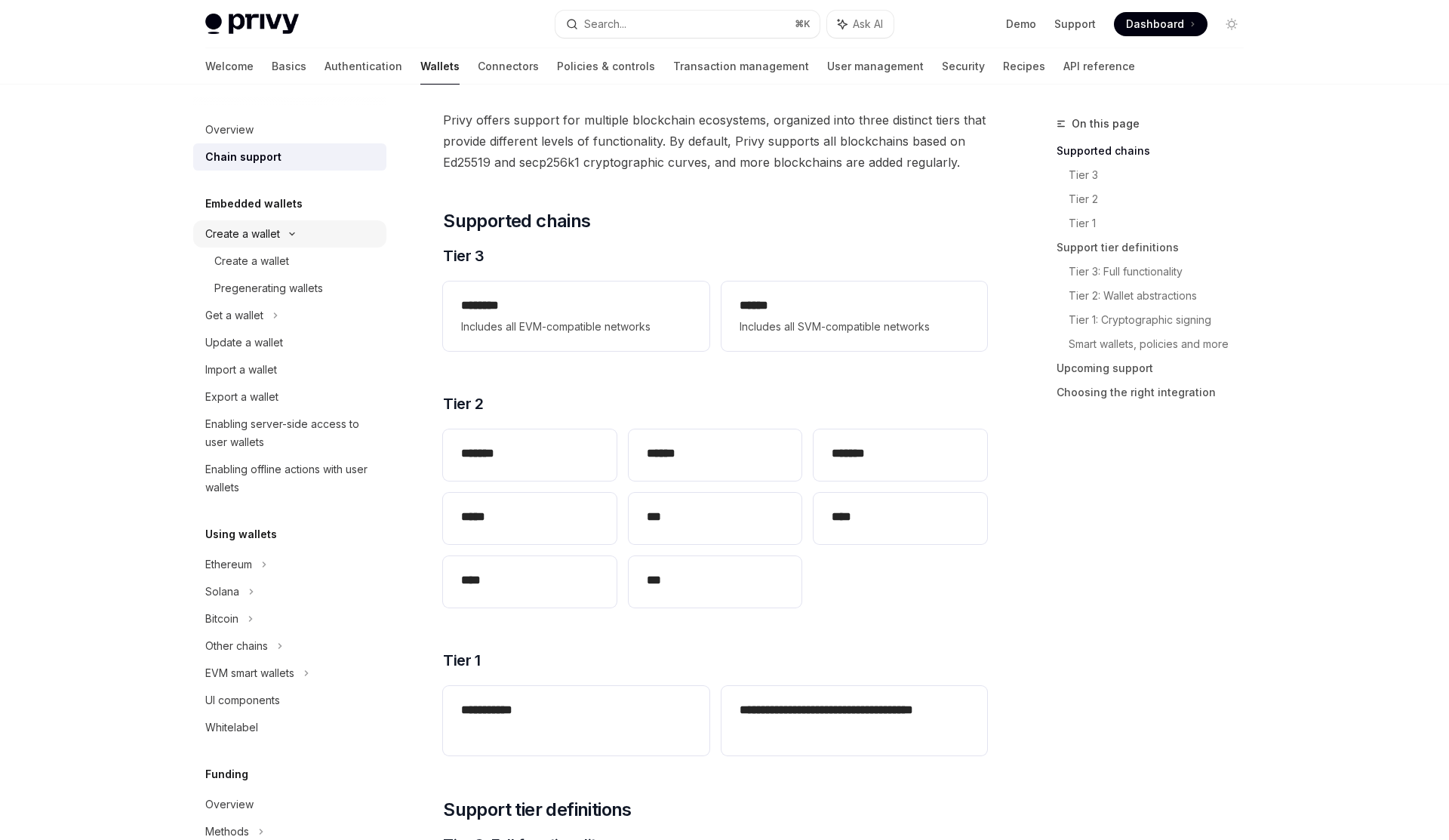  What do you see at coordinates (290, 479) in the screenshot?
I see `a: Enabling offline actions with user wallets` at bounding box center [290, 479].